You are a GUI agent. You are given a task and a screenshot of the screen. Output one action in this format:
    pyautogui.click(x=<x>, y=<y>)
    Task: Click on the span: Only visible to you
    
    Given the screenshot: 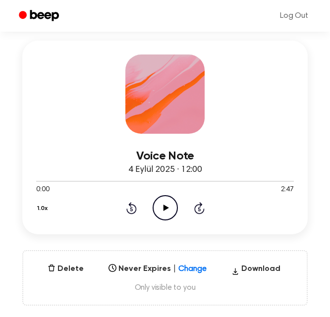 What is the action you would take?
    pyautogui.click(x=165, y=288)
    